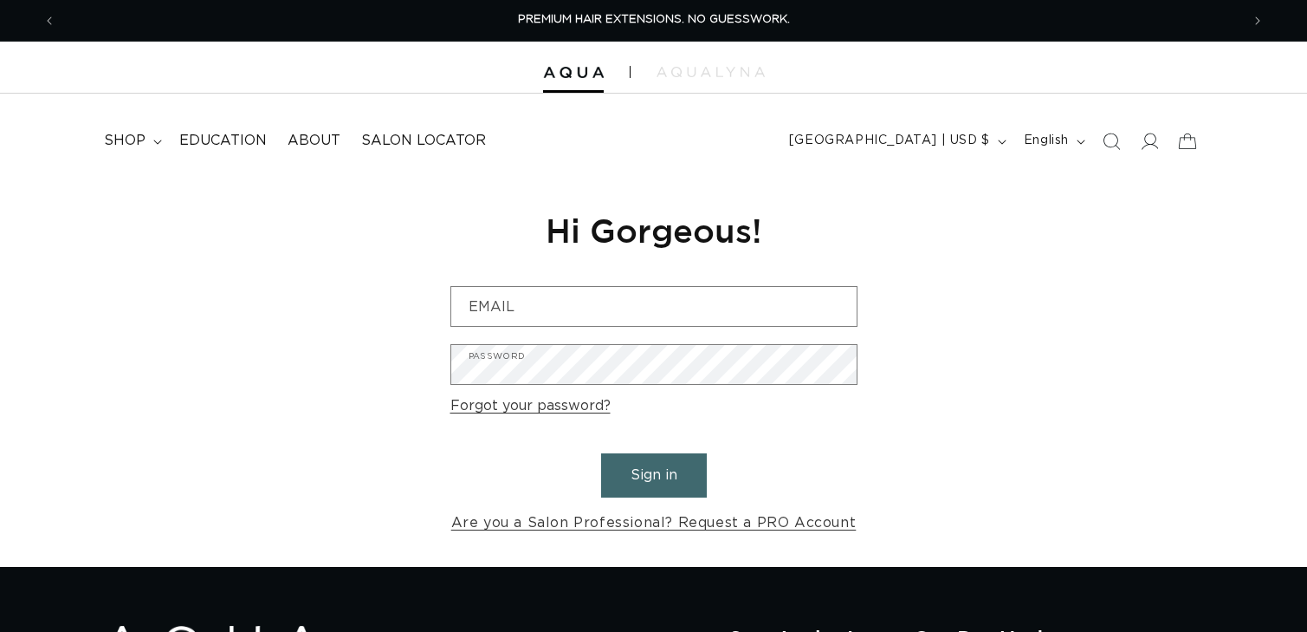 This screenshot has height=632, width=1307. Describe the element at coordinates (223, 140) in the screenshot. I see `span: Education` at that location.